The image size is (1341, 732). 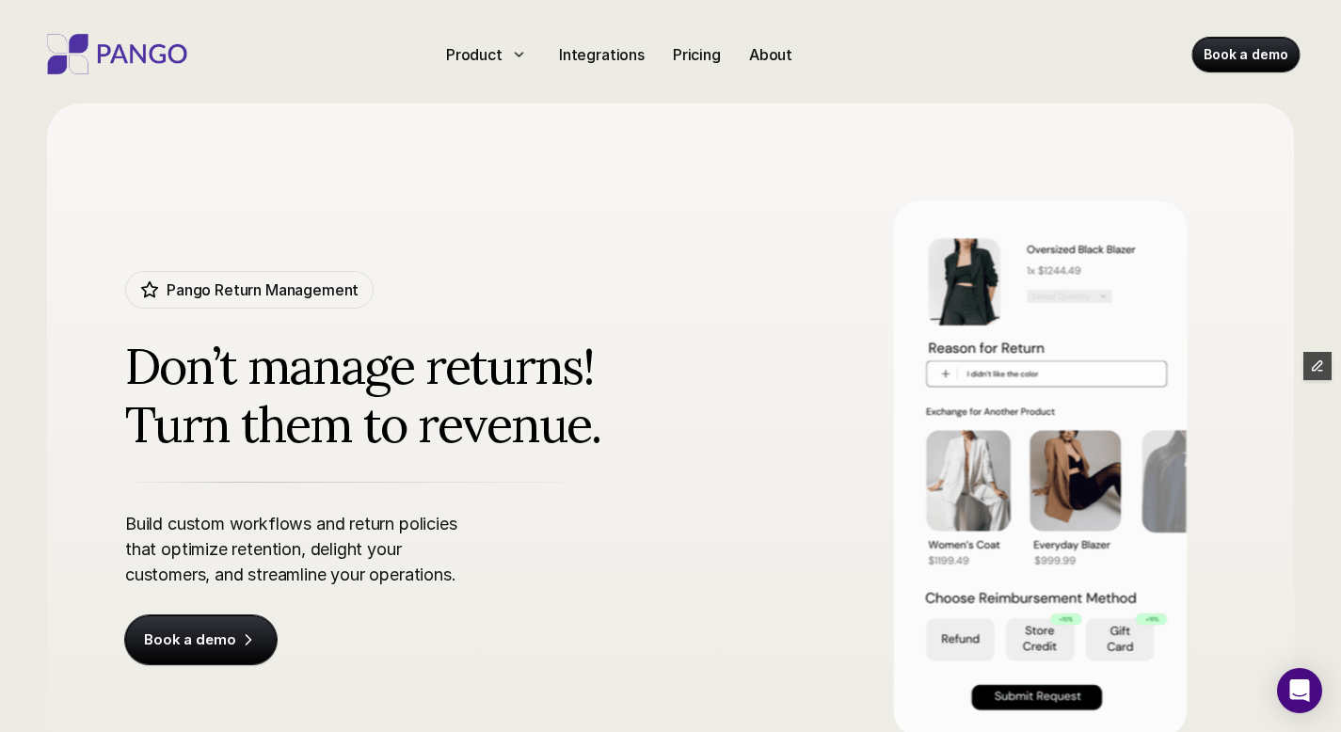 What do you see at coordinates (1317, 366) in the screenshot?
I see `button: Edit Framer Content` at bounding box center [1317, 366].